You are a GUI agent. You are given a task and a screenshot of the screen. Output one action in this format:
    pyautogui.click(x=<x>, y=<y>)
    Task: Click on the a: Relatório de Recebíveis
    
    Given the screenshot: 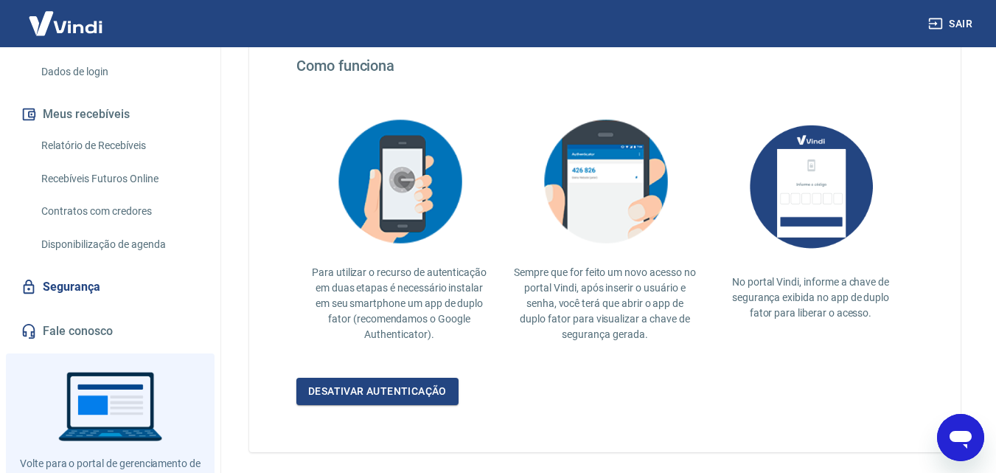 What is the action you would take?
    pyautogui.click(x=119, y=145)
    